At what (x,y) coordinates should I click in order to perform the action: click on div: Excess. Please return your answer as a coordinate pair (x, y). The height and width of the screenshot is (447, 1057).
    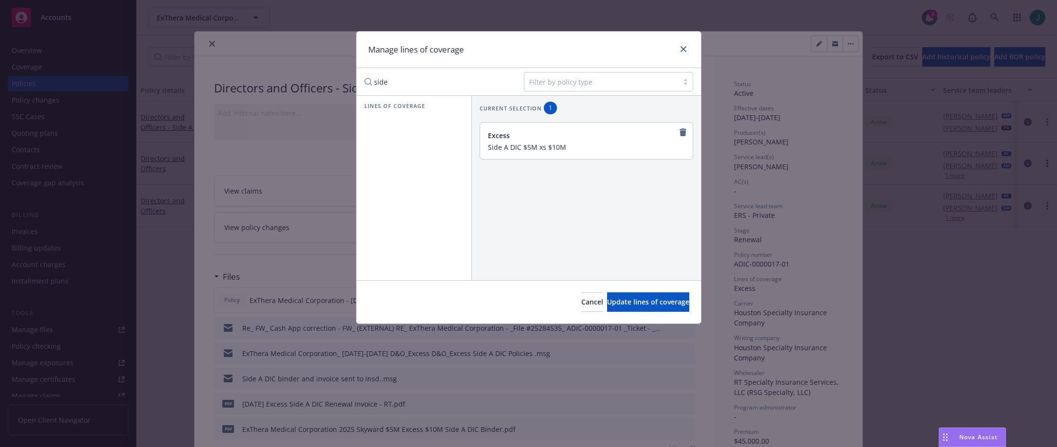
    Looking at the image, I should click on (585, 135).